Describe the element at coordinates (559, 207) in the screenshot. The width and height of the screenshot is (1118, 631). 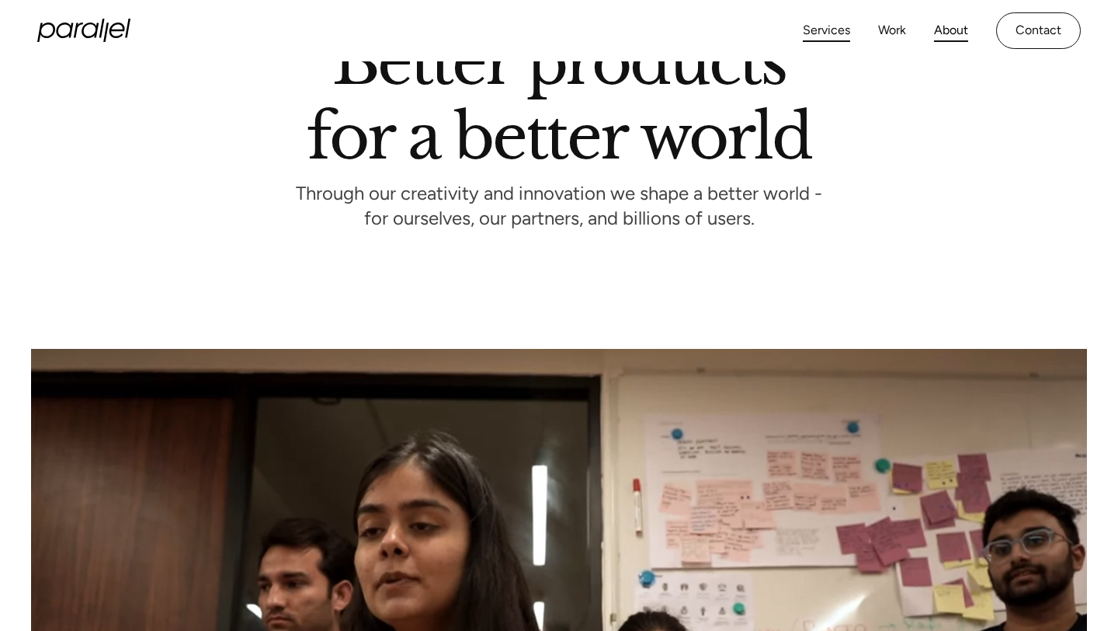
I see `p: Through our creativity and innovation we shape a better world - for ourselves, our partners, and ...` at that location.